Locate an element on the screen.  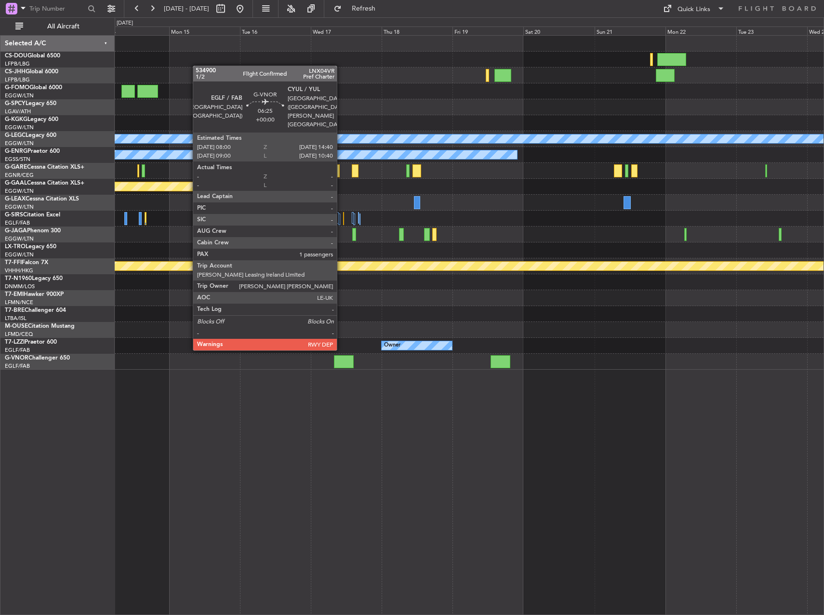
span: T7-LZZI is located at coordinates (14, 342).